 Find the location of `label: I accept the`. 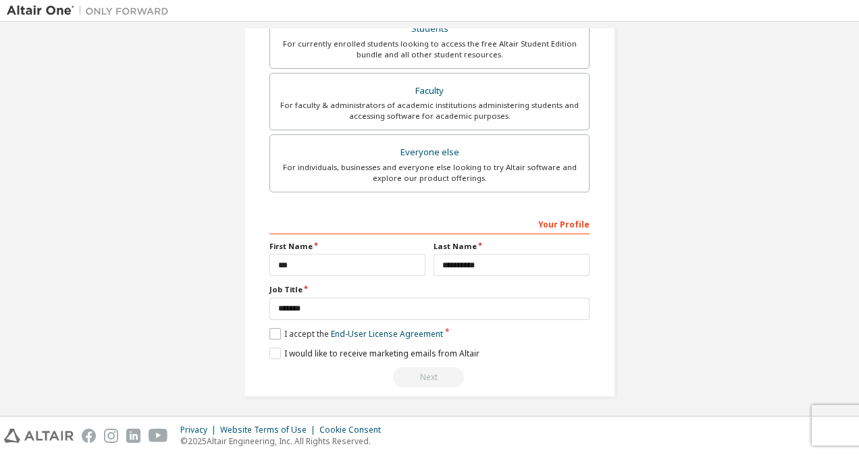

label: I accept the is located at coordinates (356, 333).